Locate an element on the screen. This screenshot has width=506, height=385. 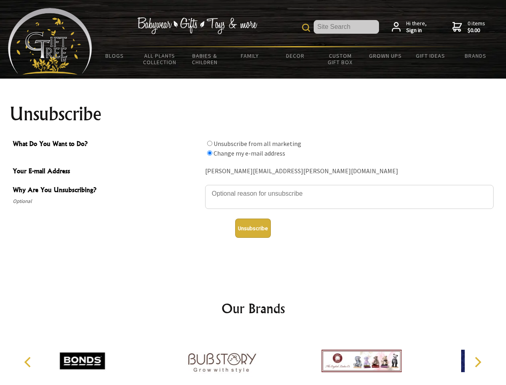
a: Family is located at coordinates (250, 56).